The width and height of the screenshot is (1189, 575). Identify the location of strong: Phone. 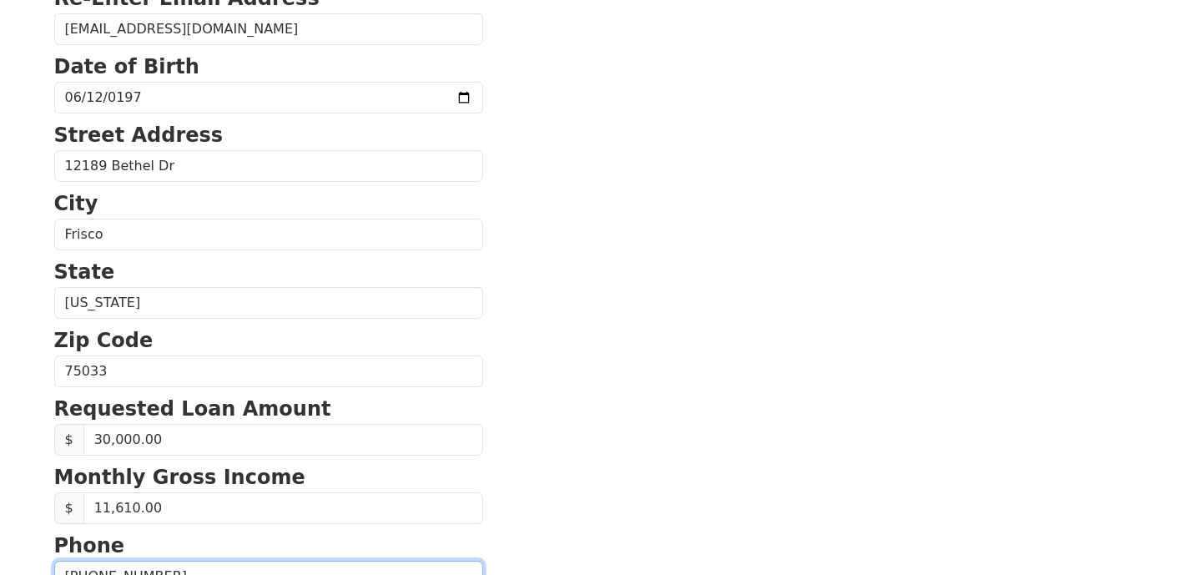
(89, 546).